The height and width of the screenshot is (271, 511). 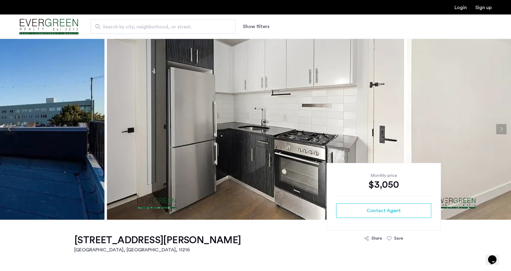 What do you see at coordinates (383, 176) in the screenshot?
I see `div: Monthly price` at bounding box center [383, 176].